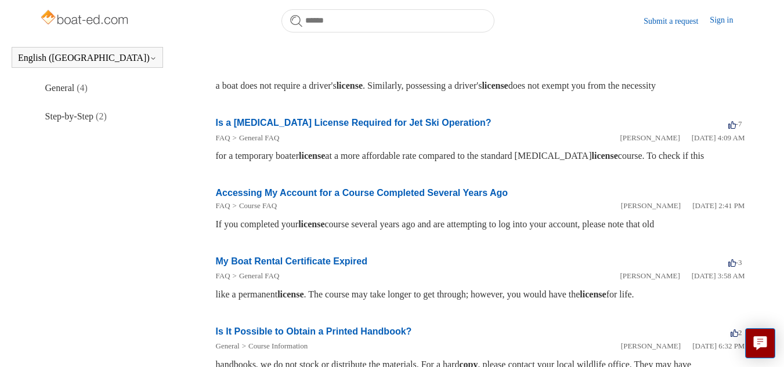  What do you see at coordinates (253, 206) in the screenshot?
I see `li: Course FAQ` at bounding box center [253, 206].